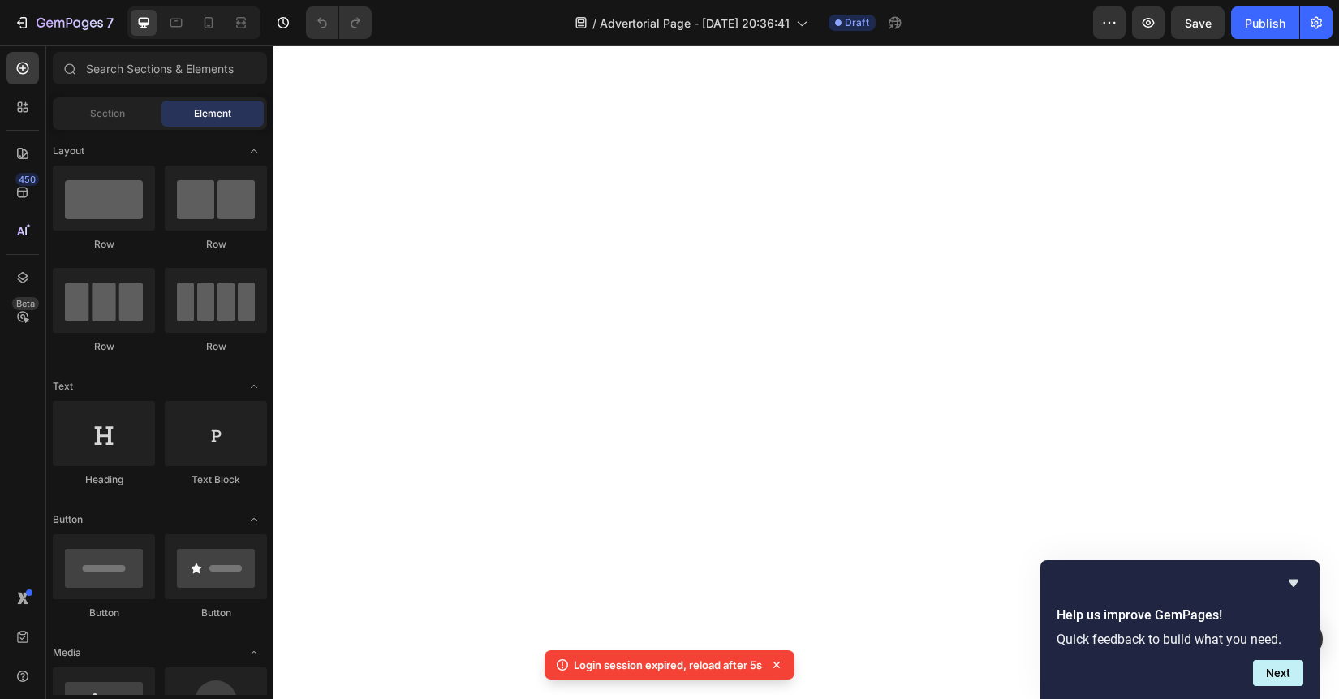  I want to click on div: Text Block, so click(216, 480).